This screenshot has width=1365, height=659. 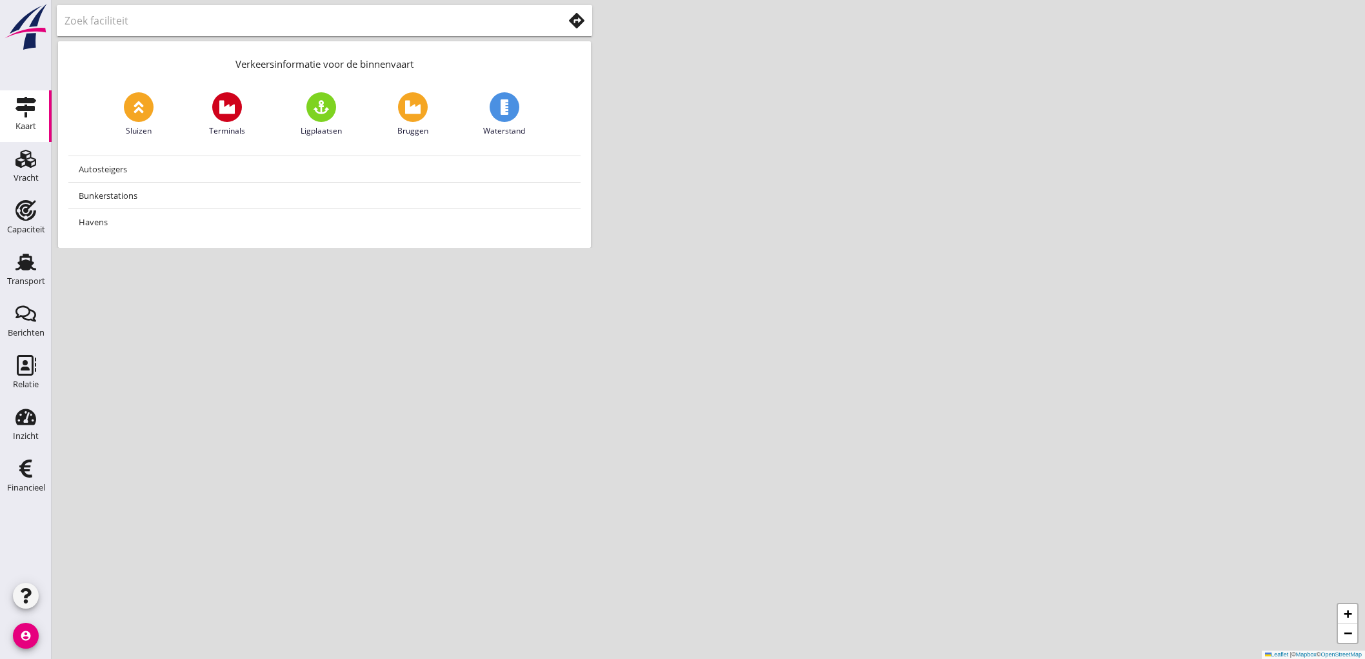 What do you see at coordinates (1306, 654) in the screenshot?
I see `a: Mapbox` at bounding box center [1306, 654].